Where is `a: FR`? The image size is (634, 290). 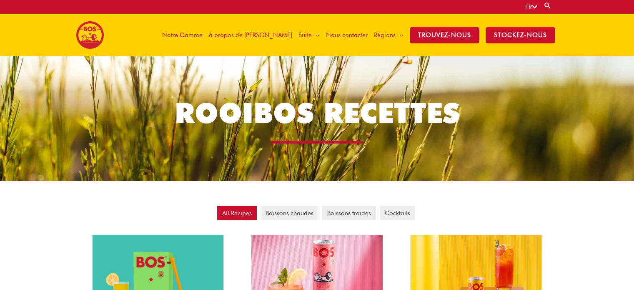
a: FR is located at coordinates (531, 7).